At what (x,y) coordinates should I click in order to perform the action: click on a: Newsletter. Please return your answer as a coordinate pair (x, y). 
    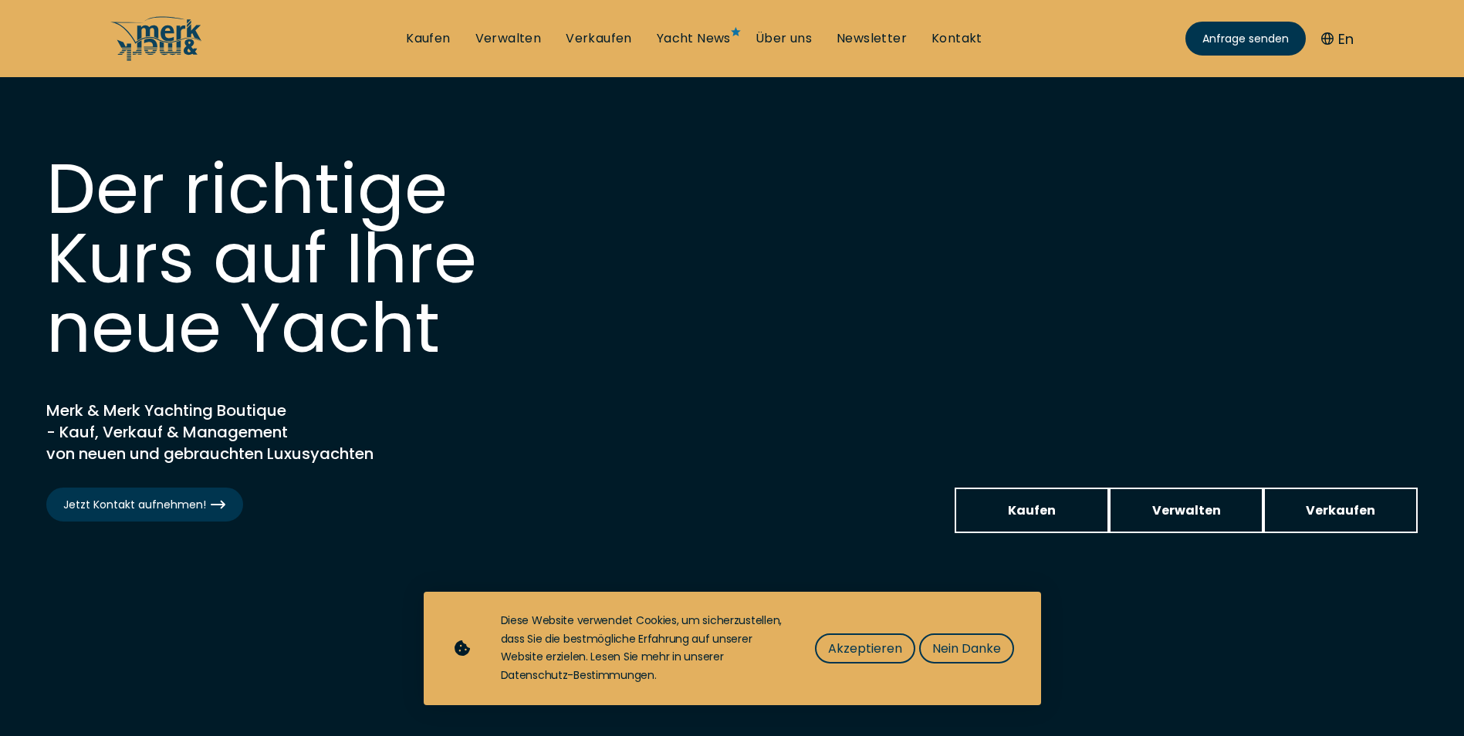
    Looking at the image, I should click on (871, 39).